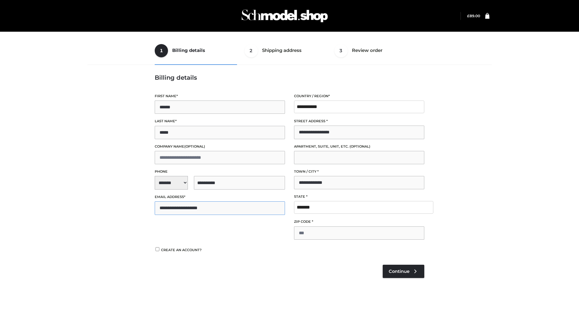  What do you see at coordinates (399, 271) in the screenshot?
I see `span: Continue` at bounding box center [399, 271].